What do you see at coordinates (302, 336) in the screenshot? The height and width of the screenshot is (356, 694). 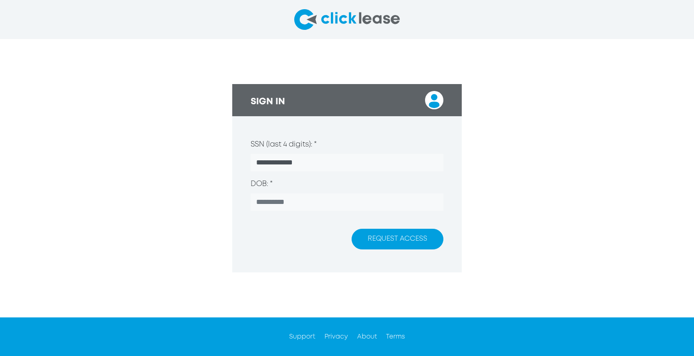 I see `a: Support` at bounding box center [302, 336].